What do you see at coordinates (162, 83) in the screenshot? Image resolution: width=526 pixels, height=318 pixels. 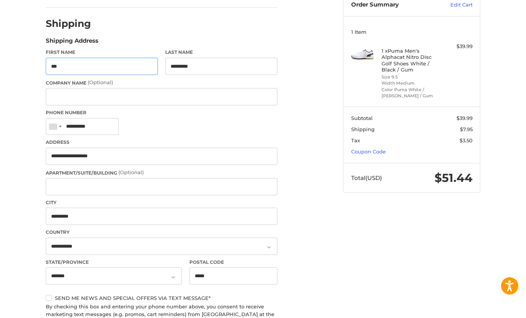 I see `label: Company Name` at bounding box center [162, 83].